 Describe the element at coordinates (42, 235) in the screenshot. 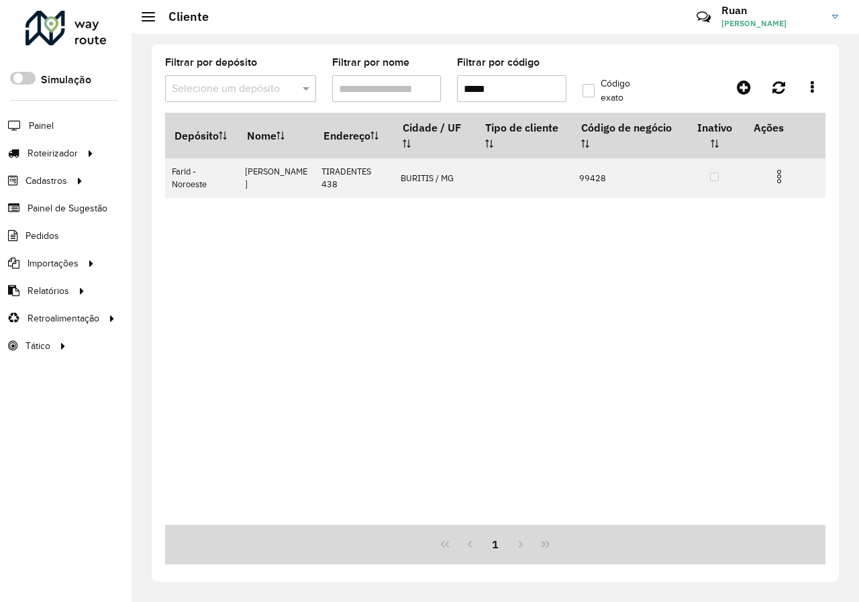

I see `span: Pedidos` at that location.